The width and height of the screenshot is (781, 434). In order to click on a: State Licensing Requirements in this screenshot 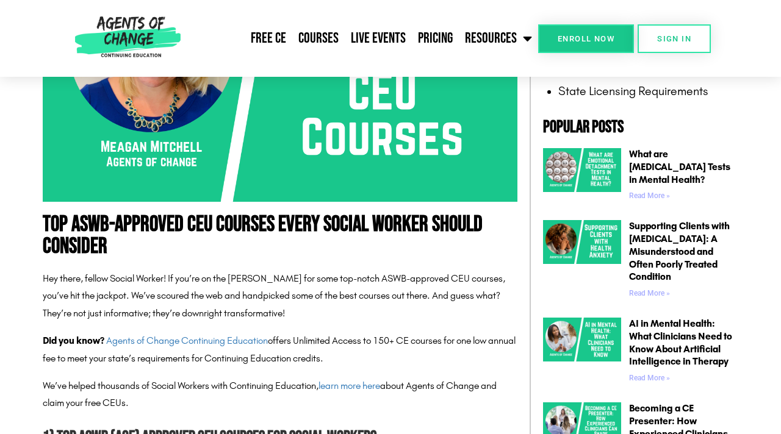, I will do `click(633, 91)`.